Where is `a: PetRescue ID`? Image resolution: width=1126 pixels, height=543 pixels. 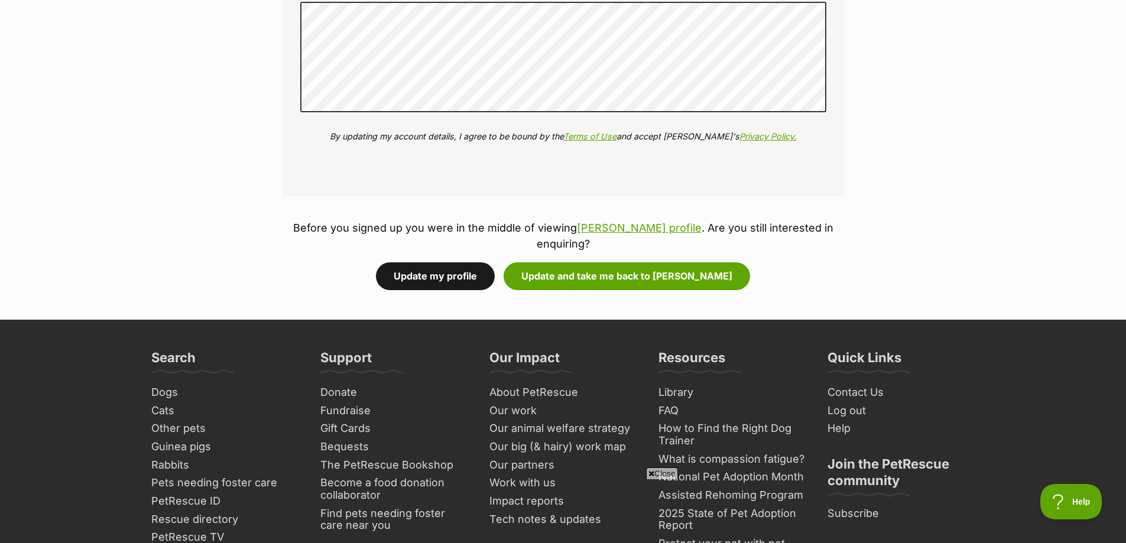
a: PetRescue ID is located at coordinates (225, 501).